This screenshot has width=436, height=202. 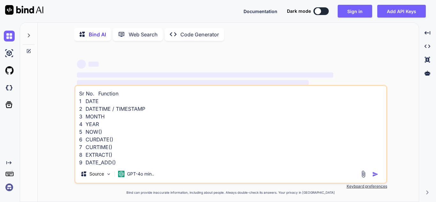 What do you see at coordinates (299, 11) in the screenshot?
I see `span: Dark mode` at bounding box center [299, 11].